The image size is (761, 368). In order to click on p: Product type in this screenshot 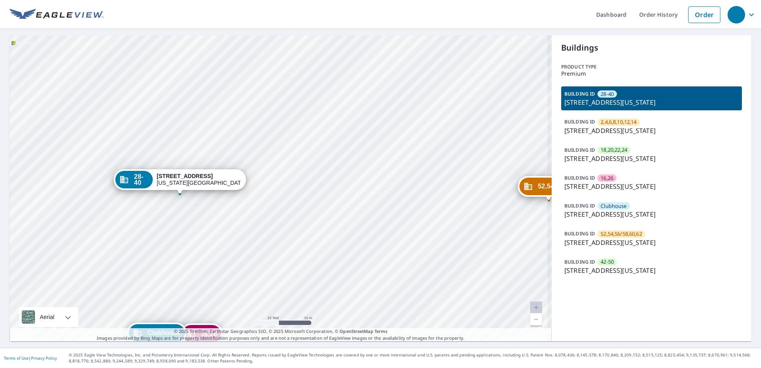, I will do `click(651, 67)`.